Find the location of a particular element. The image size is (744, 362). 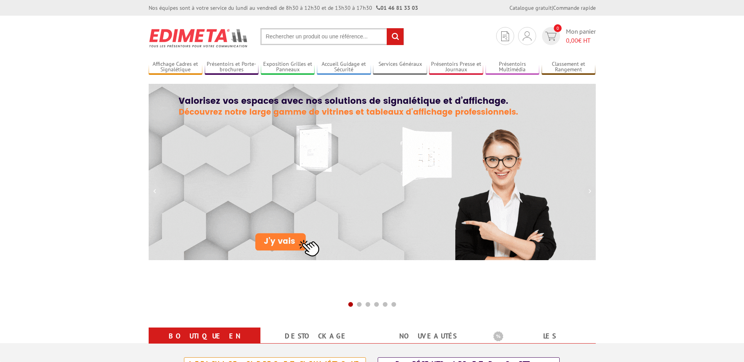

b: Les promotions is located at coordinates (543, 337).